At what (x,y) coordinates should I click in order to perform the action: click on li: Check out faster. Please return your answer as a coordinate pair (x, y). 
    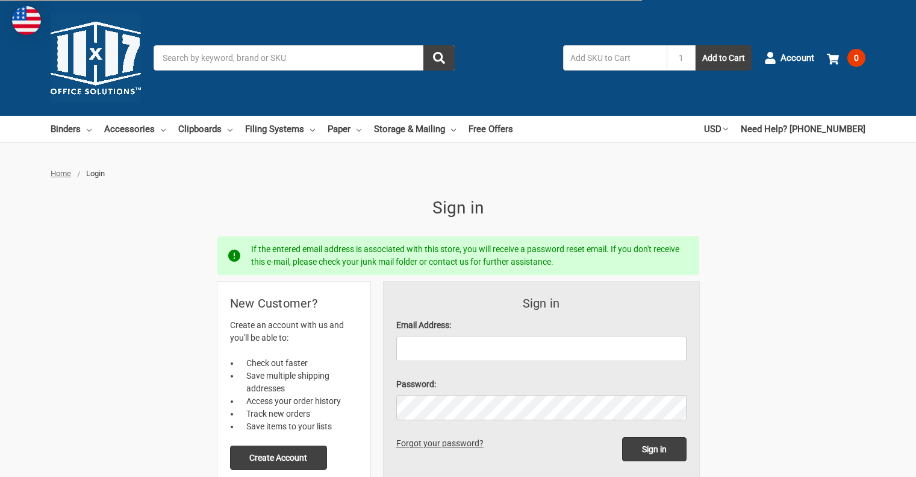
    Looking at the image, I should click on (299, 363).